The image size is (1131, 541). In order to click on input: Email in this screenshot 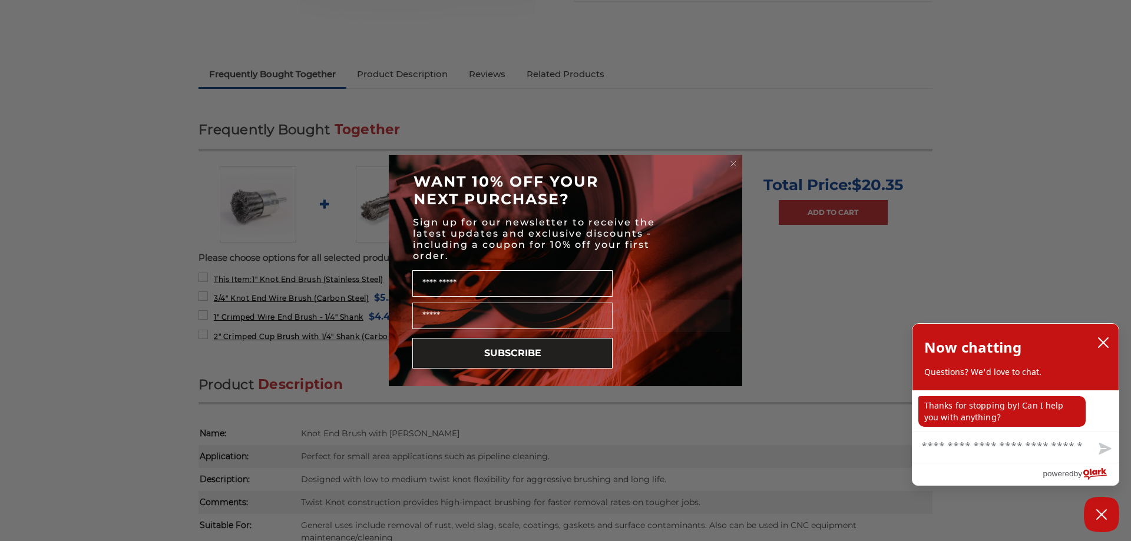, I will do `click(512, 316)`.